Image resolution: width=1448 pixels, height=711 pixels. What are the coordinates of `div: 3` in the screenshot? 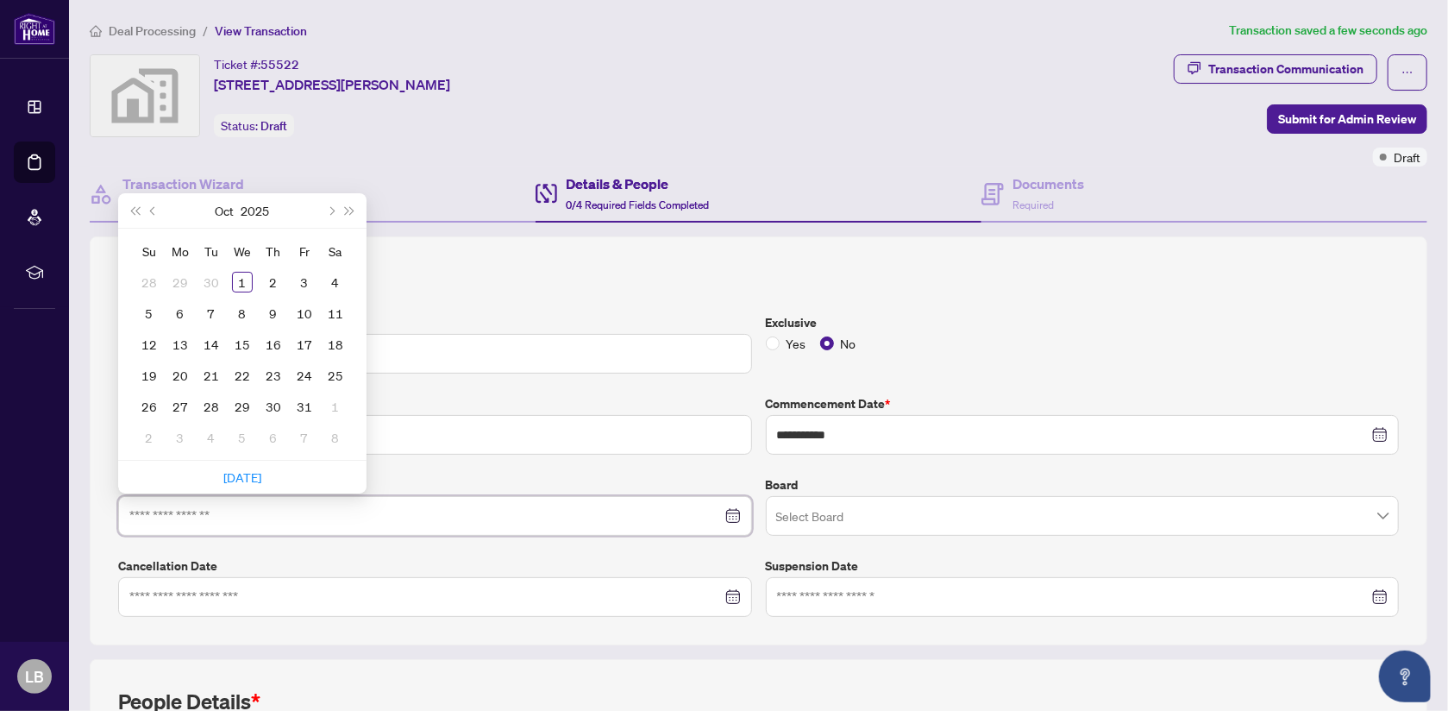 It's located at (305, 282).